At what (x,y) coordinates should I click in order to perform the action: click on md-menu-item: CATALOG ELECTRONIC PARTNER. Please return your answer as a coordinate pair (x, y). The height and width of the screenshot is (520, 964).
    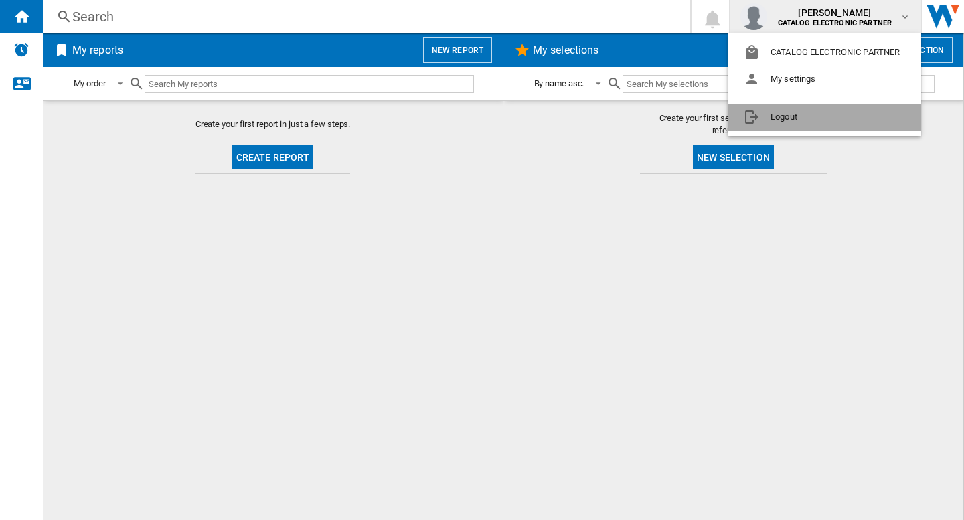
    Looking at the image, I should click on (824, 52).